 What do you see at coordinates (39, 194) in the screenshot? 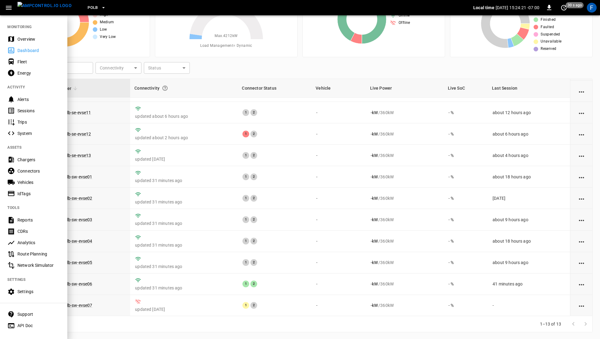
I see `div: IdTags` at bounding box center [39, 194].